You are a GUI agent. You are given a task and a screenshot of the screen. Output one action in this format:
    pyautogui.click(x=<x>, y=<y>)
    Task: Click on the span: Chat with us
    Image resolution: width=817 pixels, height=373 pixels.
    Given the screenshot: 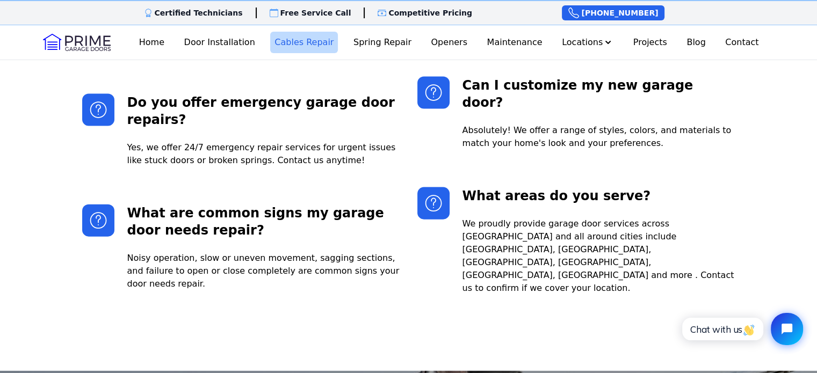 What is the action you would take?
    pyautogui.click(x=52, y=25)
    